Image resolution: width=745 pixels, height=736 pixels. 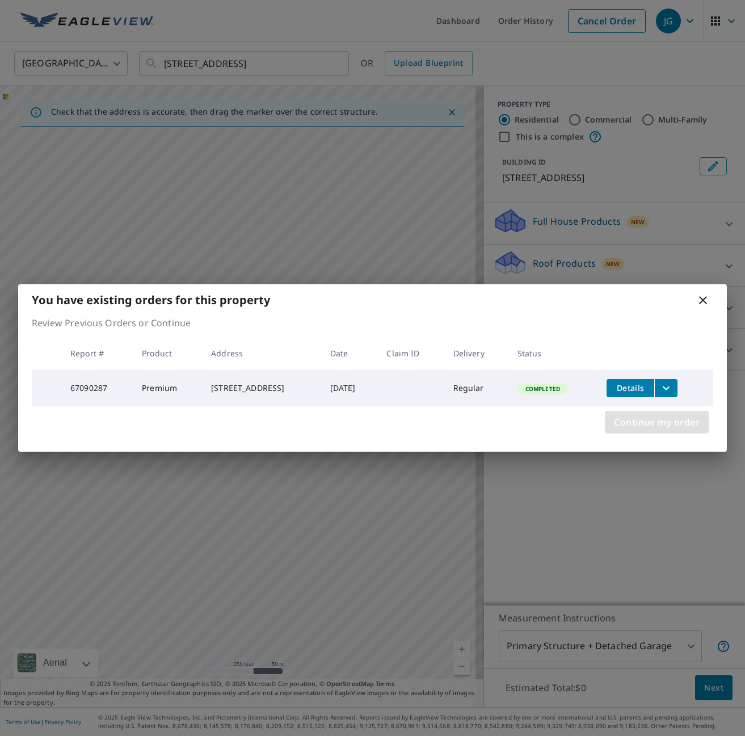 I want to click on th: Report #, so click(x=97, y=353).